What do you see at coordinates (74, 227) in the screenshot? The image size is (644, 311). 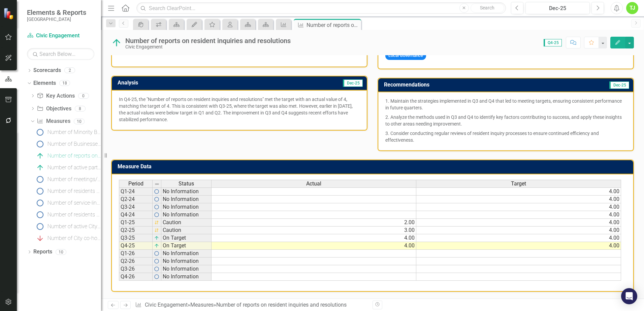 I see `div: Number of active City volunteers (including football and cheer)` at bounding box center [74, 227].